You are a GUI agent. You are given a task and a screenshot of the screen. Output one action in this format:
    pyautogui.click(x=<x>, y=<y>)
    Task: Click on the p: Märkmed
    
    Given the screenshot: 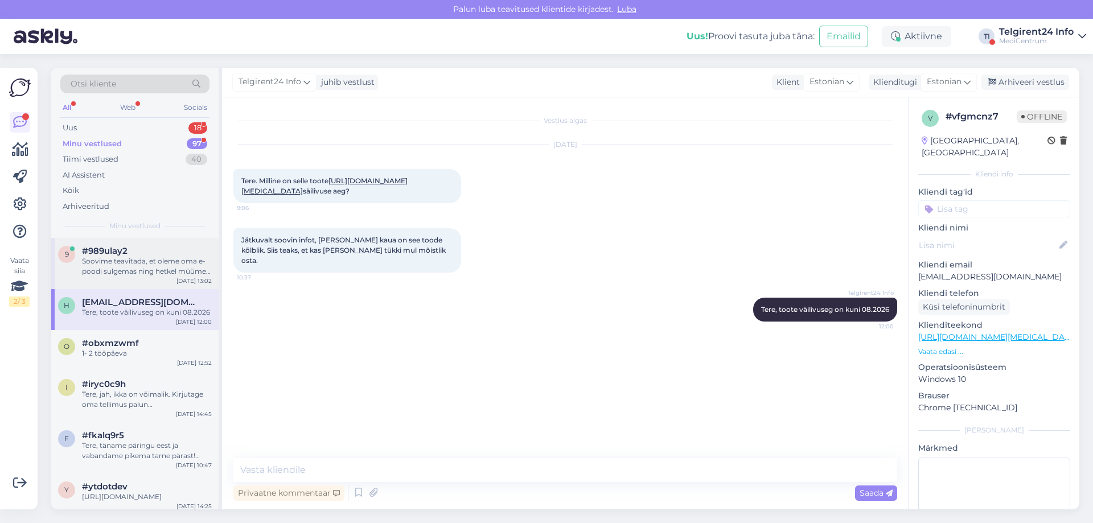 What is the action you would take?
    pyautogui.click(x=994, y=448)
    